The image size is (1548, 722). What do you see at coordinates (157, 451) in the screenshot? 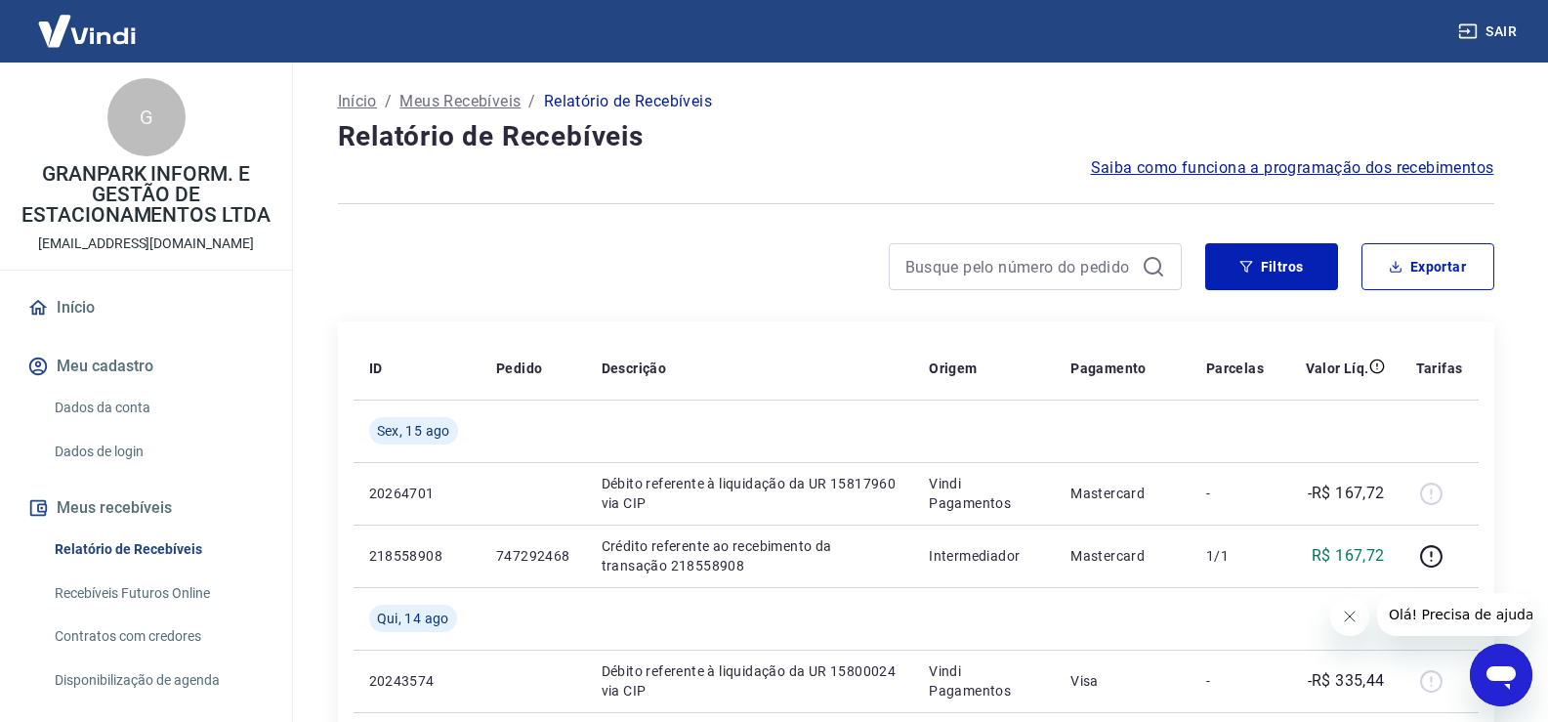
I see `a: Dados de login` at bounding box center [157, 451].